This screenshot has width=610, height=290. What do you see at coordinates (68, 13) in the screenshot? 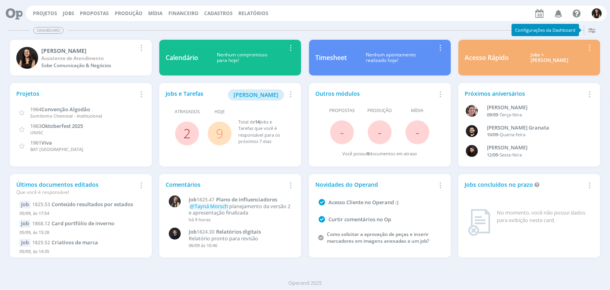
I see `a: Jobs` at bounding box center [68, 13].